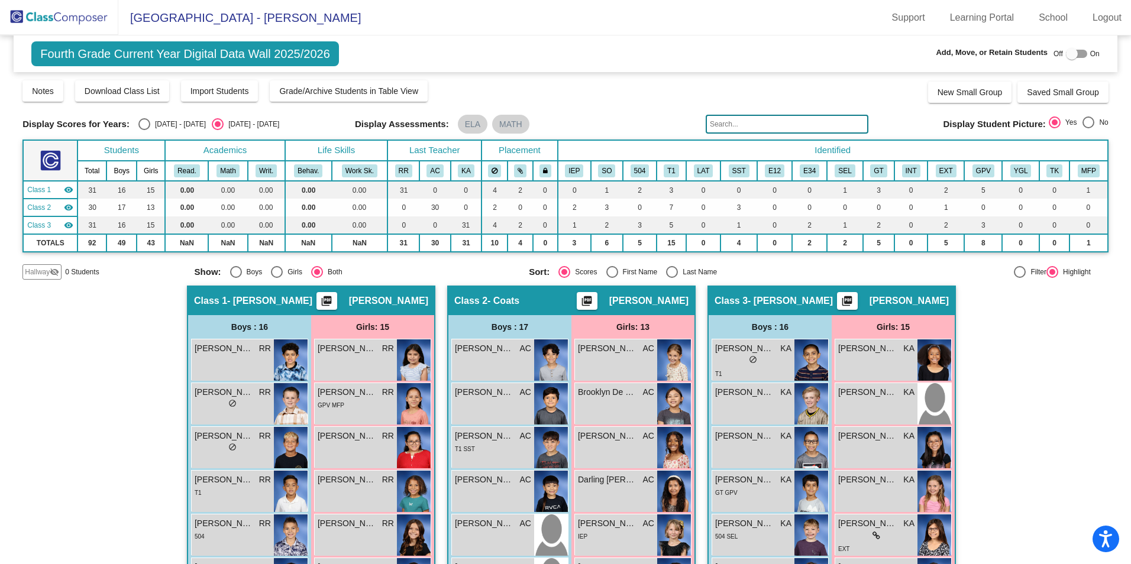  I want to click on div: No, so click(1101, 122).